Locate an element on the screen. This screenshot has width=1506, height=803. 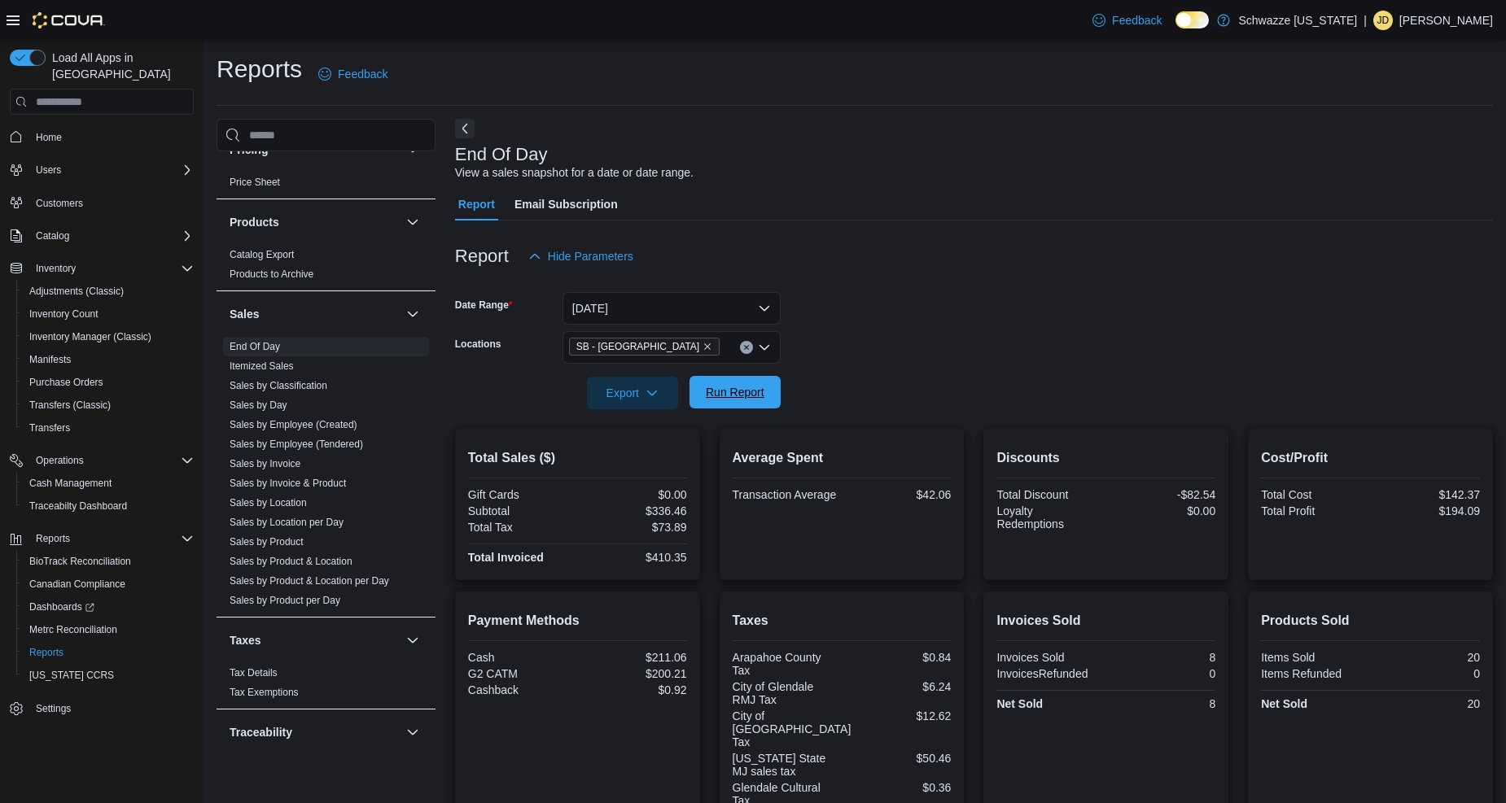
span: Feedback is located at coordinates (362, 74).